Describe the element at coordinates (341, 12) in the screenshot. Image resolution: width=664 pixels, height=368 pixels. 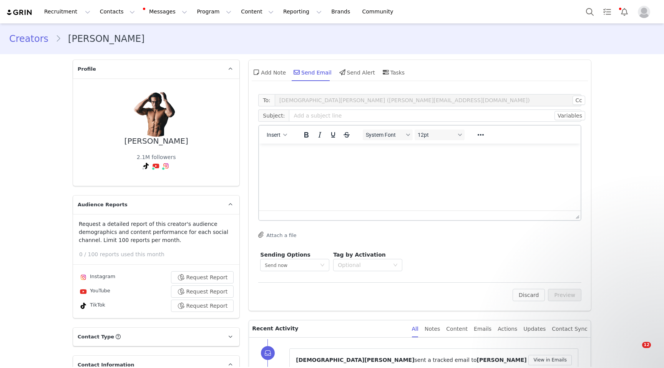
I see `a: Brands` at that location.